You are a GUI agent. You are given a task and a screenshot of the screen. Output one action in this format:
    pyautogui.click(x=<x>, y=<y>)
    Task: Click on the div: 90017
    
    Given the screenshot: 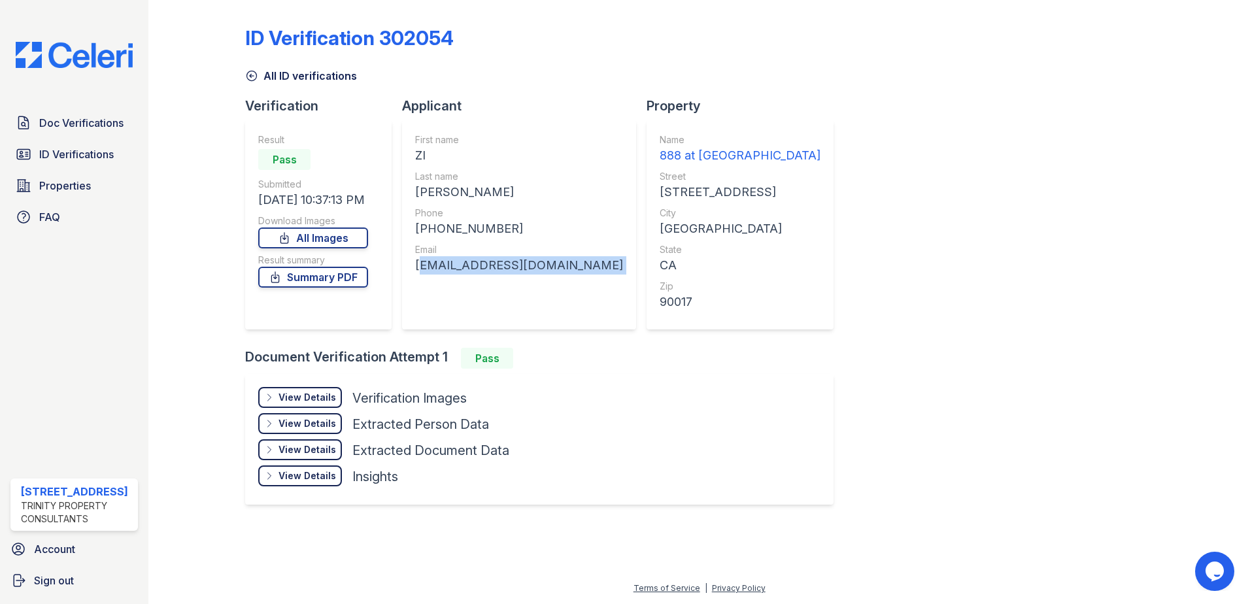 What is the action you would take?
    pyautogui.click(x=740, y=302)
    